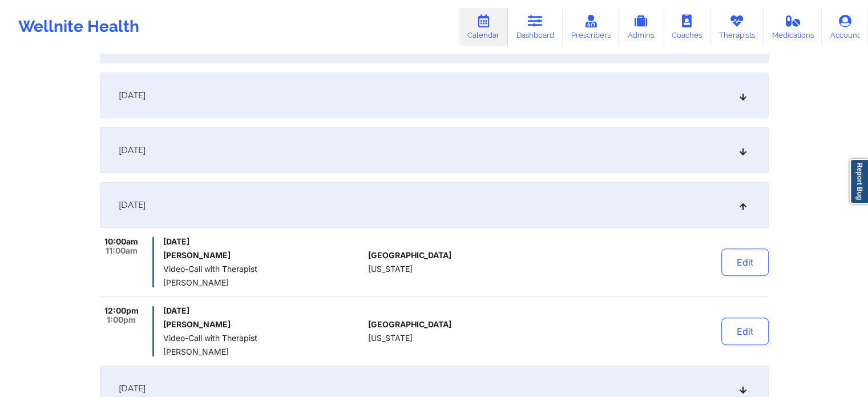  Describe the element at coordinates (737, 27) in the screenshot. I see `a: Therapists` at that location.